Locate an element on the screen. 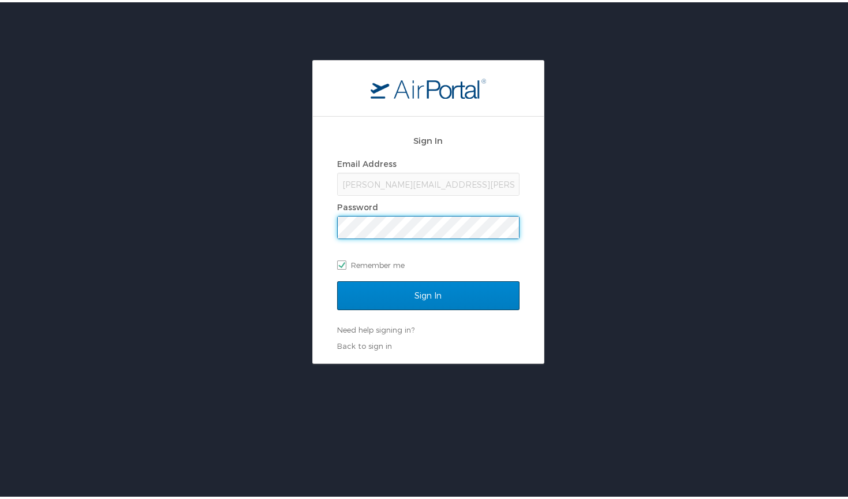 The width and height of the screenshot is (848, 499). label: Password is located at coordinates (357, 204).